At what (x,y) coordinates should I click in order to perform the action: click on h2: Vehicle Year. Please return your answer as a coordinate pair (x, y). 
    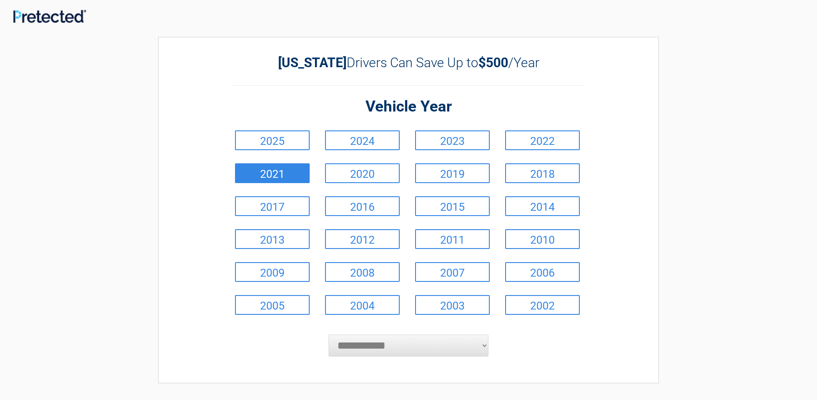
    Looking at the image, I should click on (409, 107).